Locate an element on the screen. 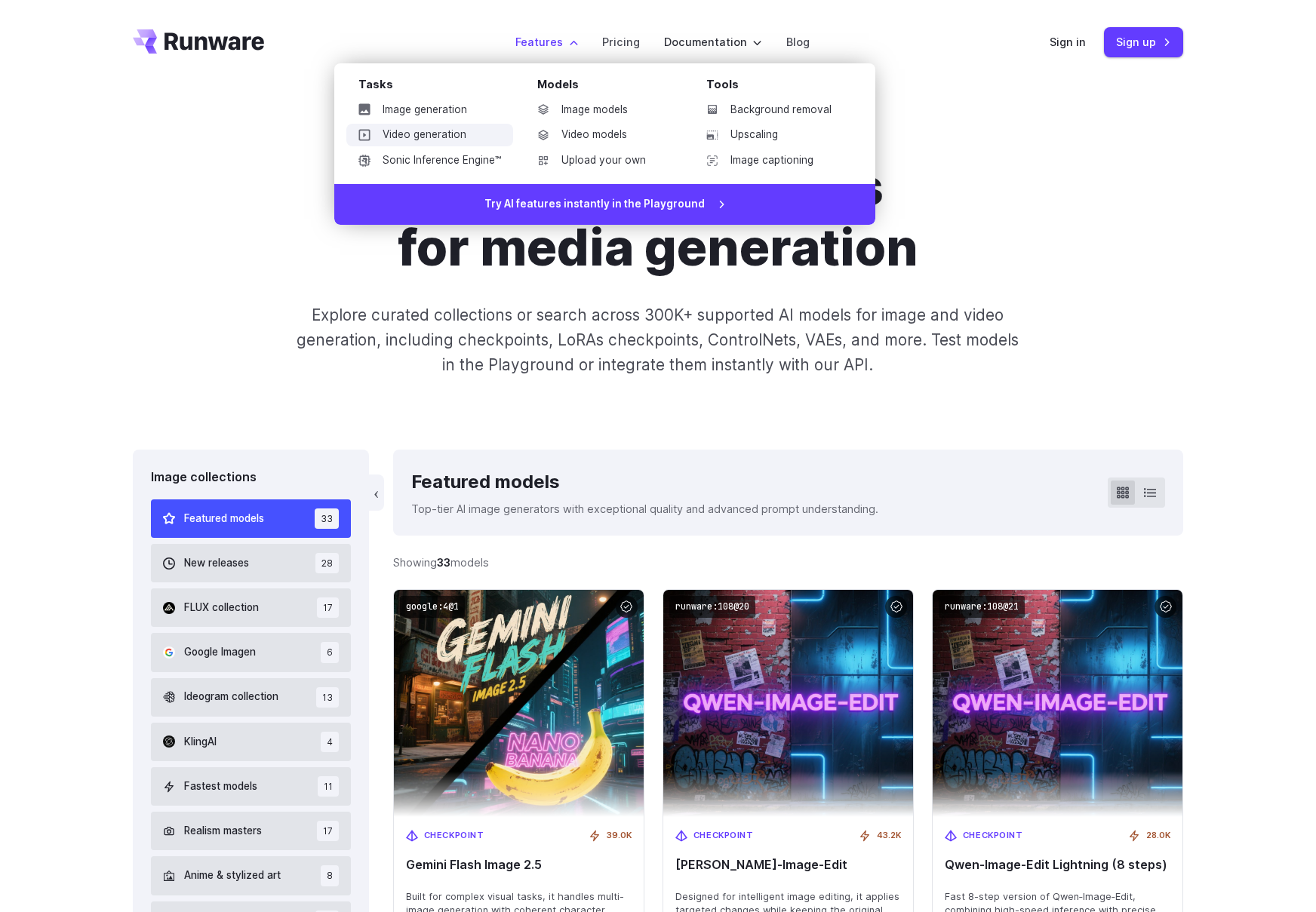 Image resolution: width=1316 pixels, height=912 pixels. span: Ideogram collection is located at coordinates (231, 698).